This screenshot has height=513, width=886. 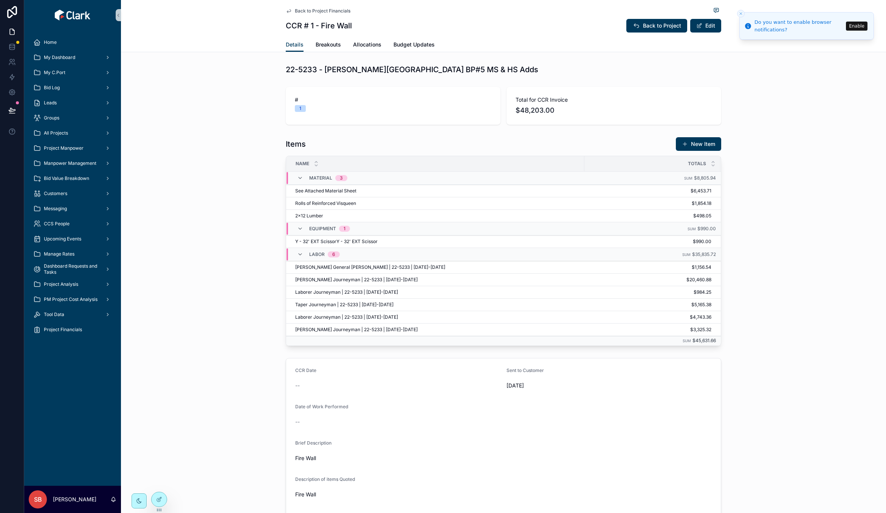 What do you see at coordinates (323, 229) in the screenshot?
I see `span: Equipment` at bounding box center [323, 229].